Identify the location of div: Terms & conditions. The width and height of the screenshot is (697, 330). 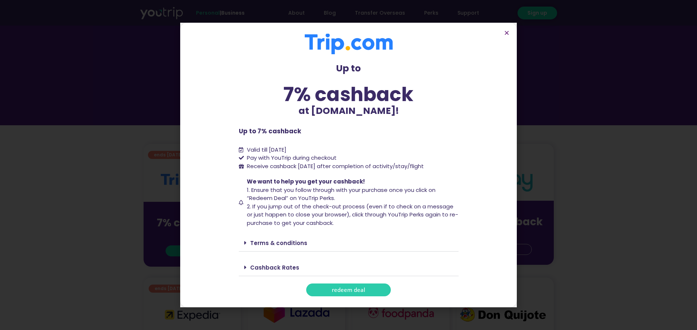
(348, 243).